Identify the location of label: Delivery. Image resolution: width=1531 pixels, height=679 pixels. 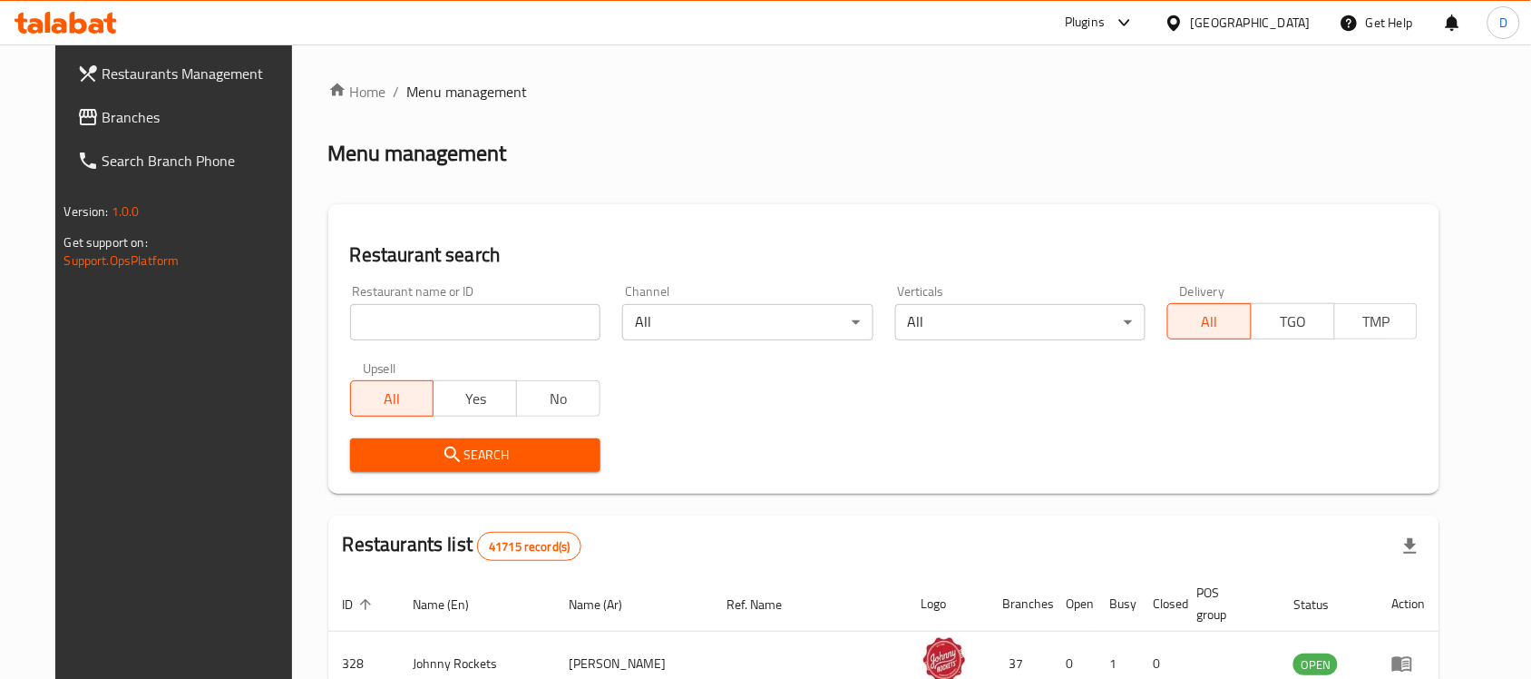
(1203, 291).